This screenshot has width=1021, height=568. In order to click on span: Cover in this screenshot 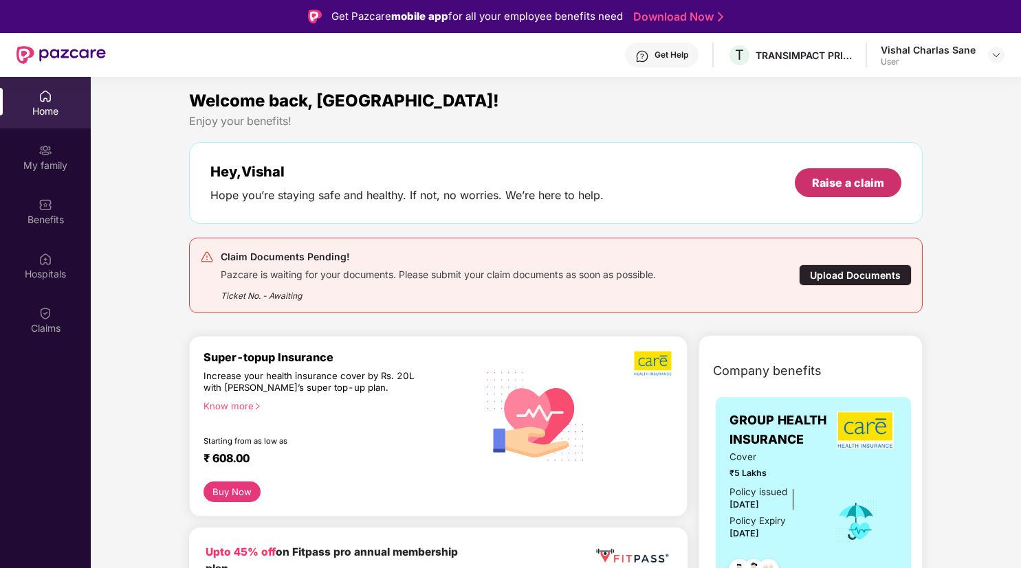, I will do `click(772, 457)`.